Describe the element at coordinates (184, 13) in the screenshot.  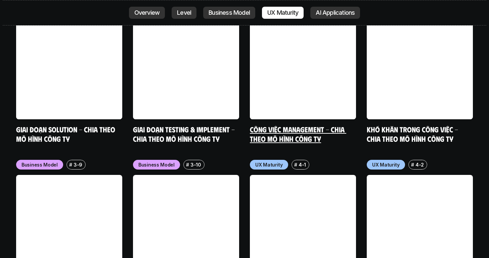
I see `a: Level` at that location.